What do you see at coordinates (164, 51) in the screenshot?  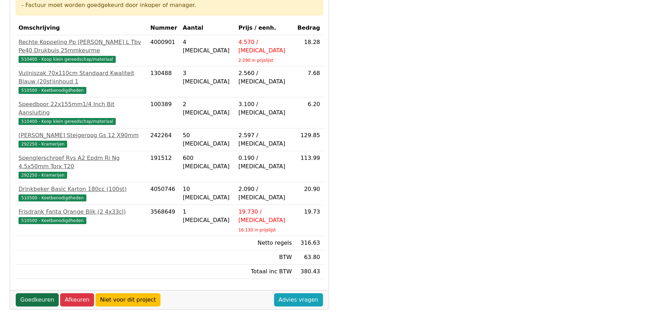 I see `td: 4000901` at bounding box center [164, 51].